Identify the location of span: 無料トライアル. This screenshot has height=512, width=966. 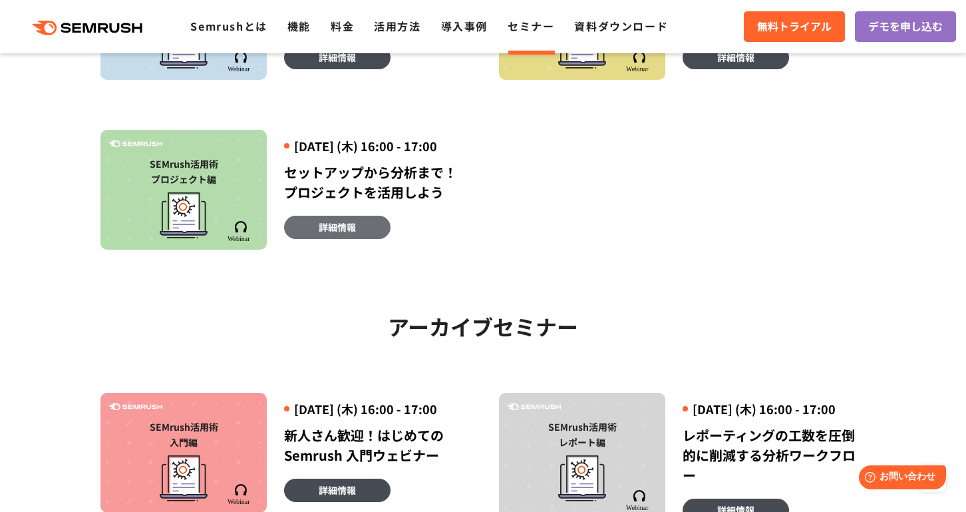
(795, 27).